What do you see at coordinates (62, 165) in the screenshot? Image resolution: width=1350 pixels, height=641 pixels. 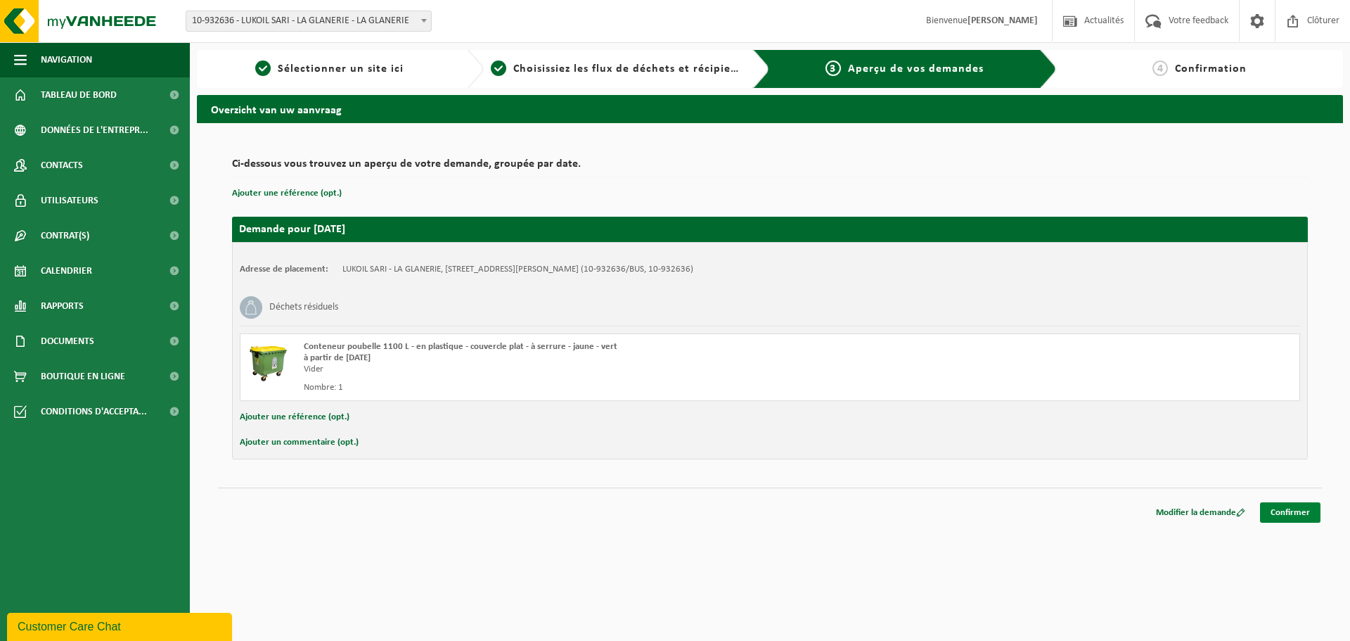 I see `span: Contacts` at bounding box center [62, 165].